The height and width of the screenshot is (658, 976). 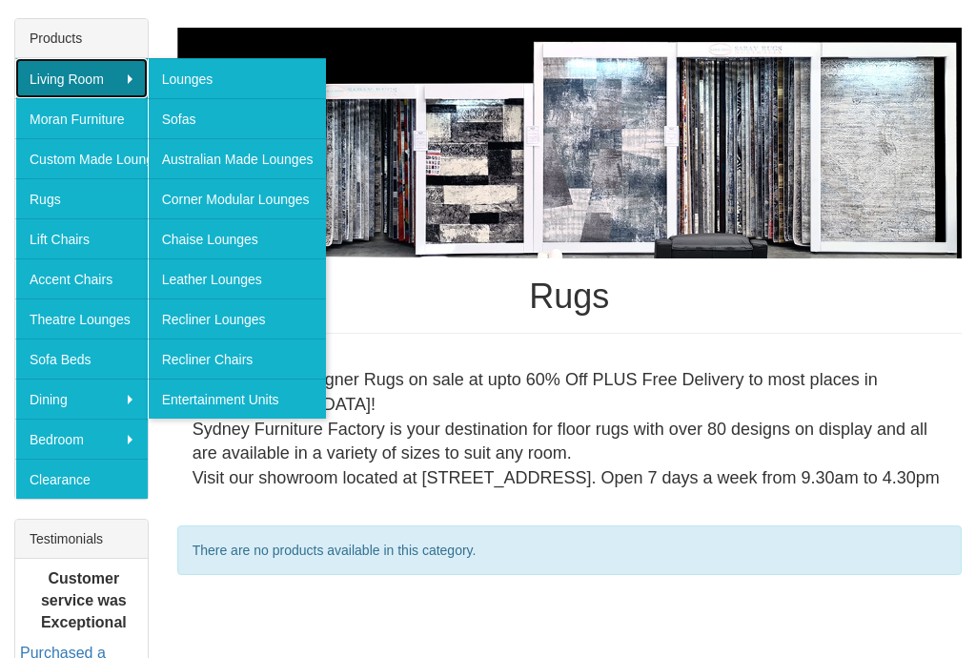 What do you see at coordinates (81, 439) in the screenshot?
I see `a: Bedroom` at bounding box center [81, 439].